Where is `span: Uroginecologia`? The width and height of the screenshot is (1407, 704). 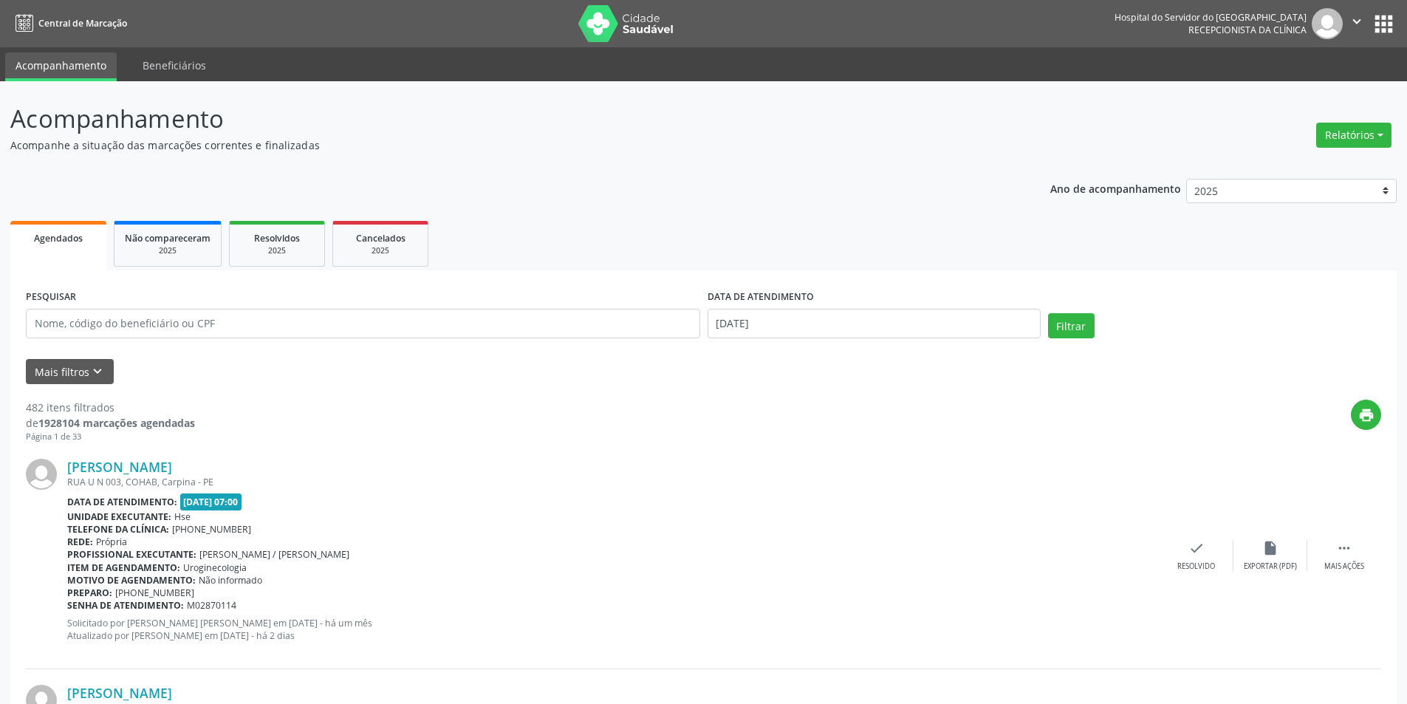
span: Uroginecologia is located at coordinates (215, 567).